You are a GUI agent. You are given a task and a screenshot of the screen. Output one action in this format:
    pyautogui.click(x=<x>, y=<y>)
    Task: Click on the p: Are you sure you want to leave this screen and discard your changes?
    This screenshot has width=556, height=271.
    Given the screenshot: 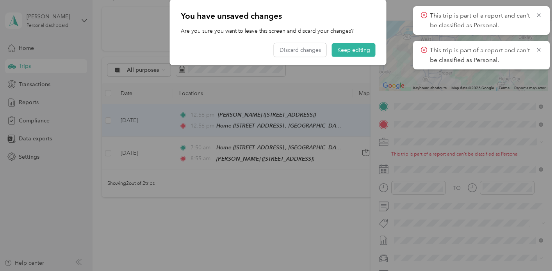 What is the action you would take?
    pyautogui.click(x=278, y=31)
    